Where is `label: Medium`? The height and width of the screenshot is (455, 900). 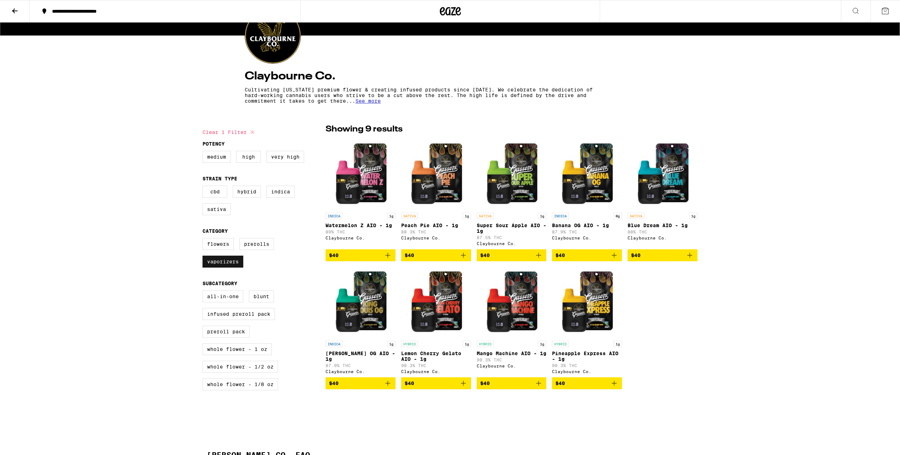 label: Medium is located at coordinates (217, 157).